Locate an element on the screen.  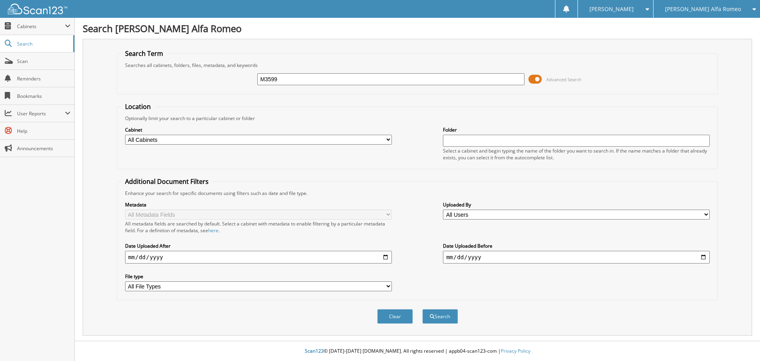
span: Help is located at coordinates (44, 131).